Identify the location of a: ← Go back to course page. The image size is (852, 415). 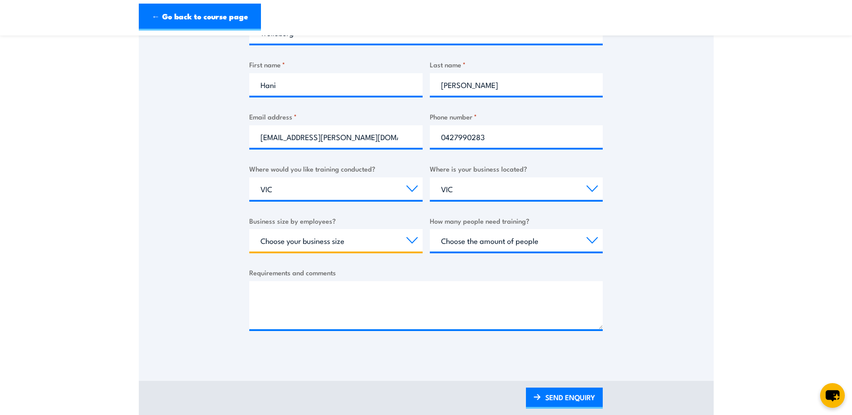
(200, 17).